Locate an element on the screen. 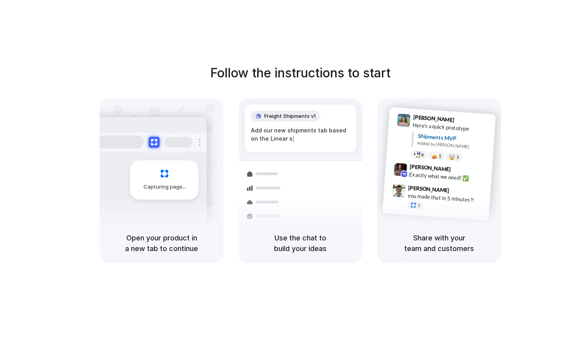 This screenshot has width=585, height=363. h5: Open your product in a new tab to continue is located at coordinates (162, 243).